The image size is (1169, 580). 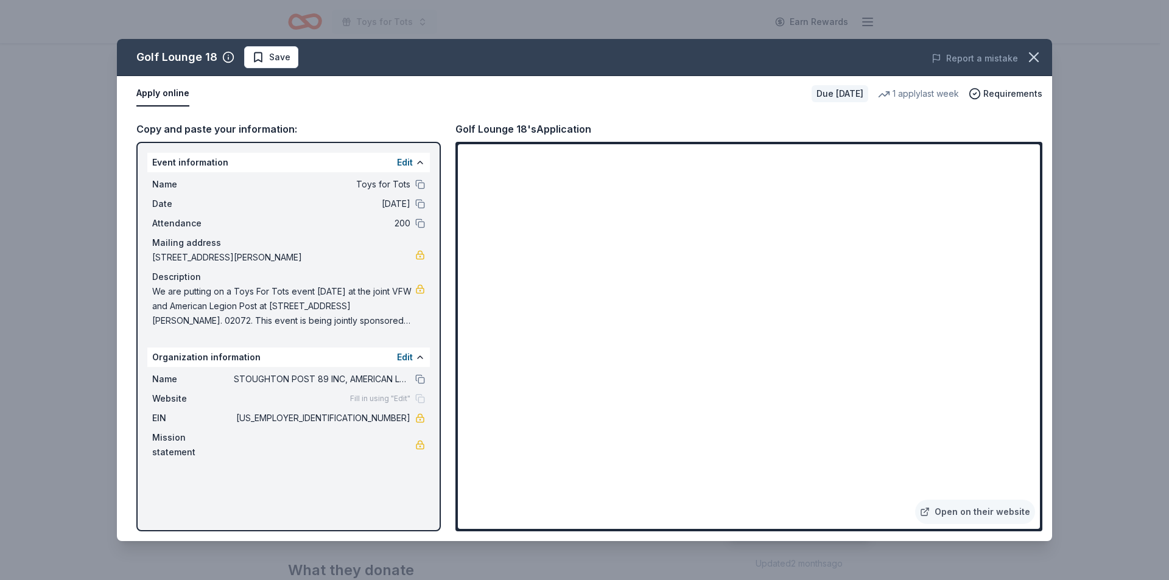 I want to click on div: Mailing address, so click(x=289, y=243).